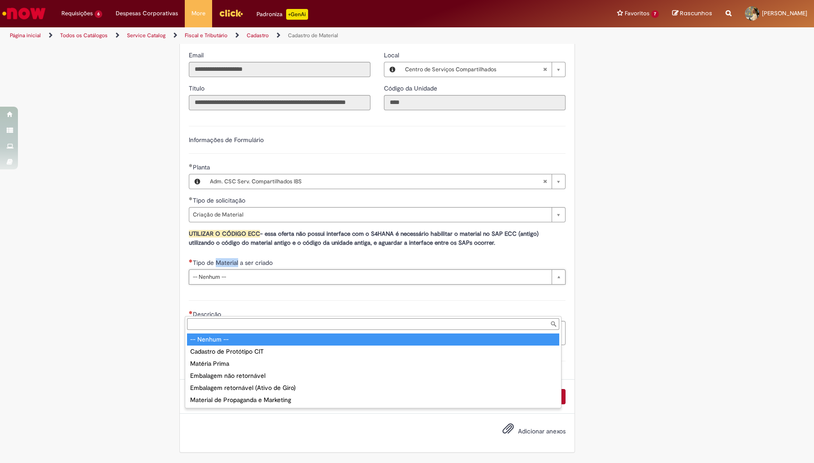  Describe the element at coordinates (373, 388) in the screenshot. I see `div: Embalagem retornável (Ativo de Giro)` at that location.